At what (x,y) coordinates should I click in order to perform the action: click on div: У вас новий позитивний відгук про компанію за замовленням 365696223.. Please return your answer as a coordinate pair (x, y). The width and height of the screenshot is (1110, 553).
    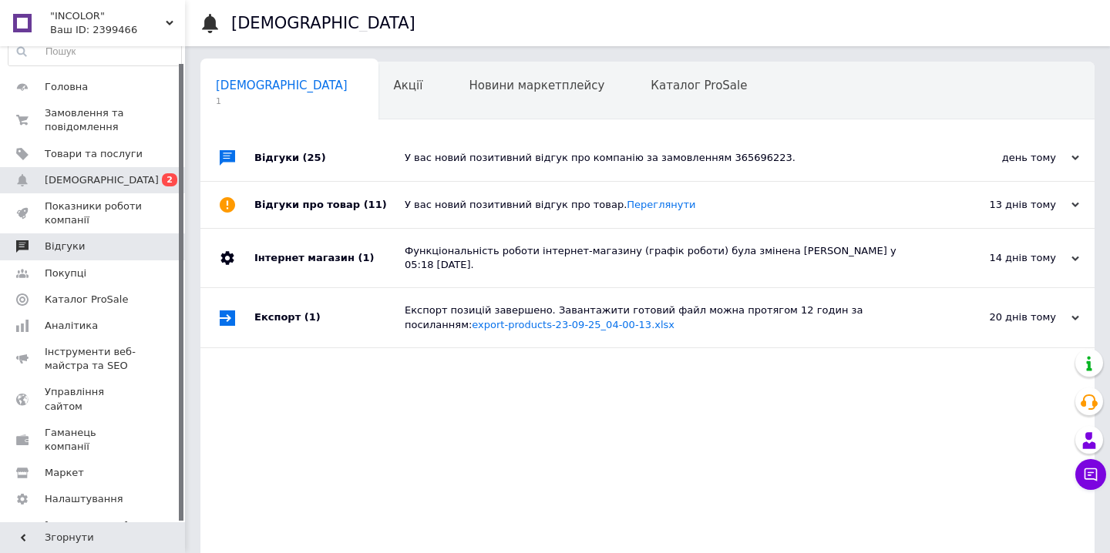
    Looking at the image, I should click on (664, 158).